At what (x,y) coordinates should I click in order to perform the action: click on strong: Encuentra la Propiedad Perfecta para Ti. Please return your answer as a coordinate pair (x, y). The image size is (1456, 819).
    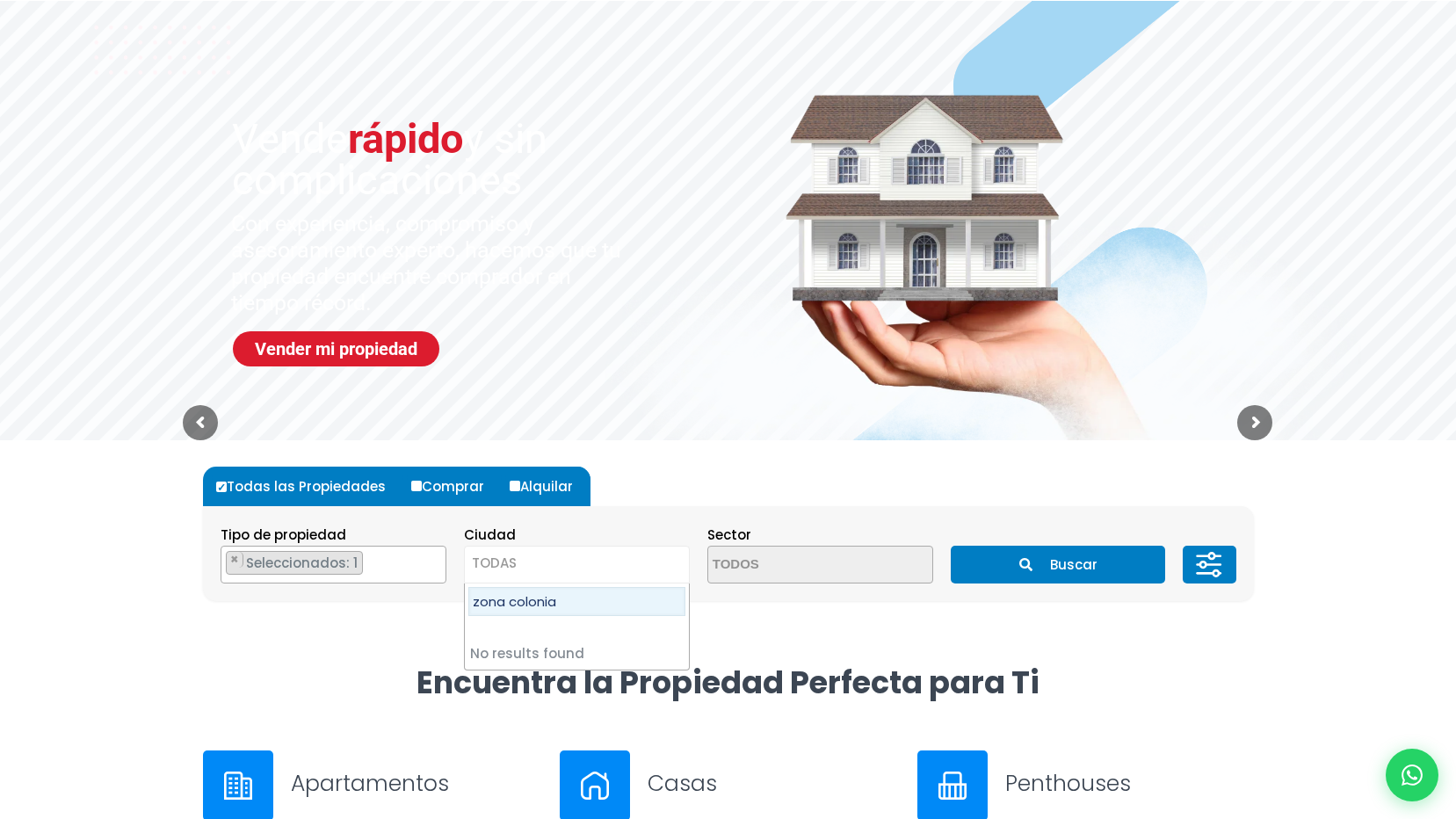
    Looking at the image, I should click on (727, 682).